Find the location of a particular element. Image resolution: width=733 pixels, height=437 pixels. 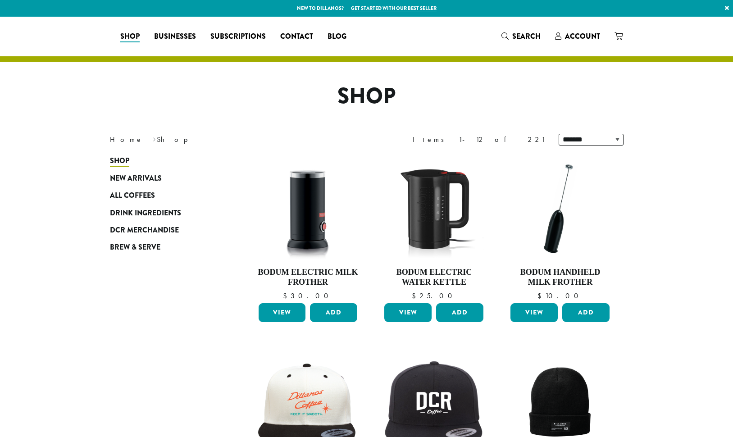

a: New Arrivals is located at coordinates (164, 178).